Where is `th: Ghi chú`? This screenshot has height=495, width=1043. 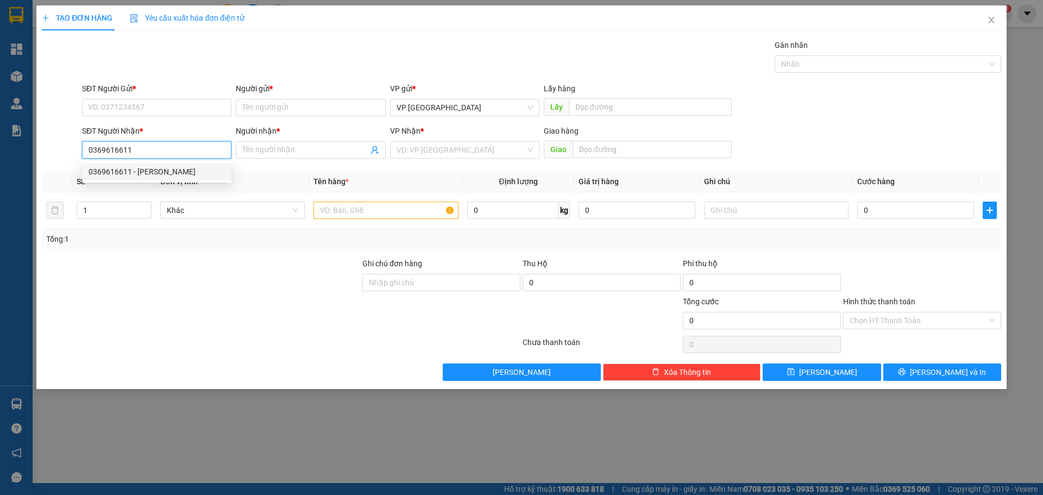
th: Ghi chú is located at coordinates (777, 182).